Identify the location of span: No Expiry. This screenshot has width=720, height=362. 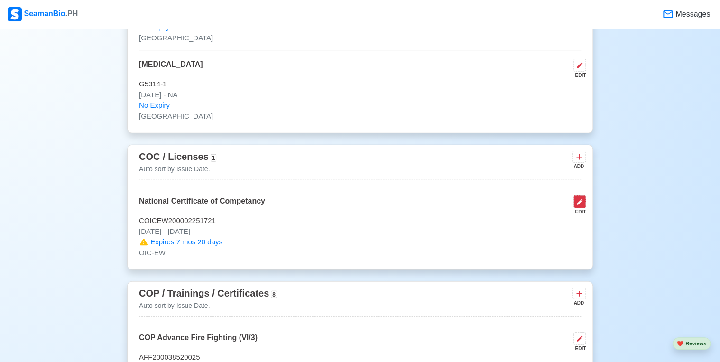
(154, 105).